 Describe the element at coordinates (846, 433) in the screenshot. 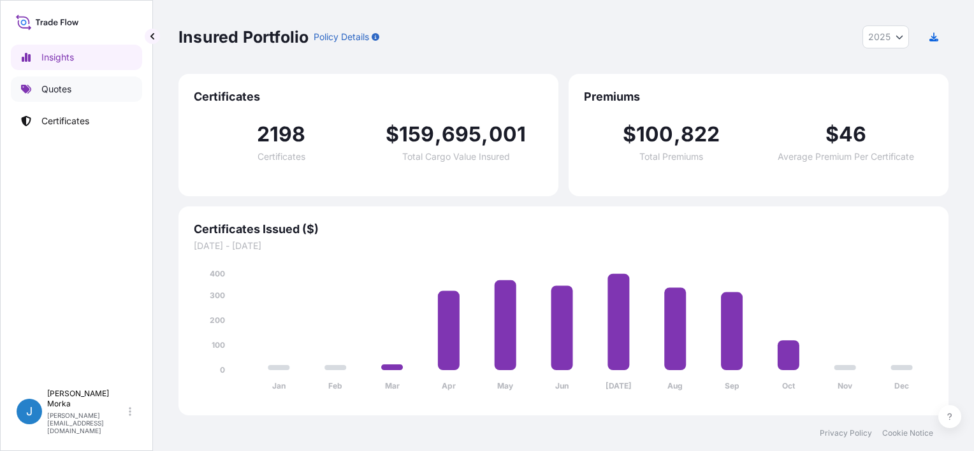

I see `p: Privacy Policy` at that location.